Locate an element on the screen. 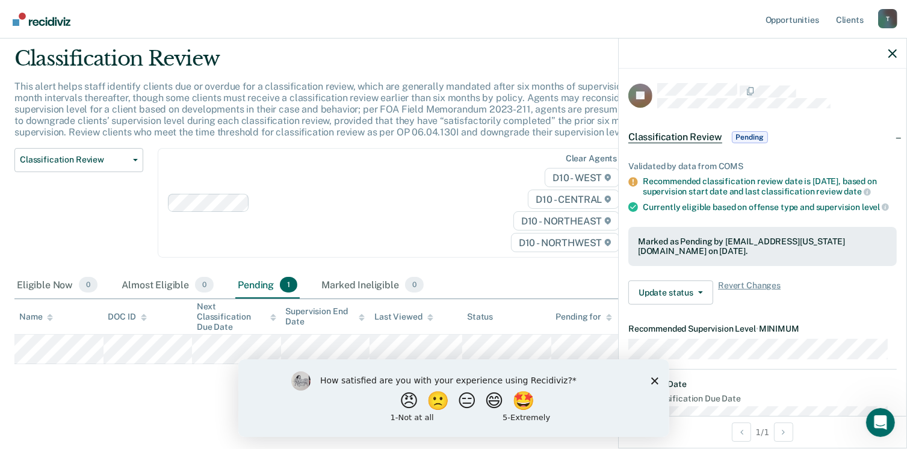 The height and width of the screenshot is (449, 907). div: T is located at coordinates (888, 19).